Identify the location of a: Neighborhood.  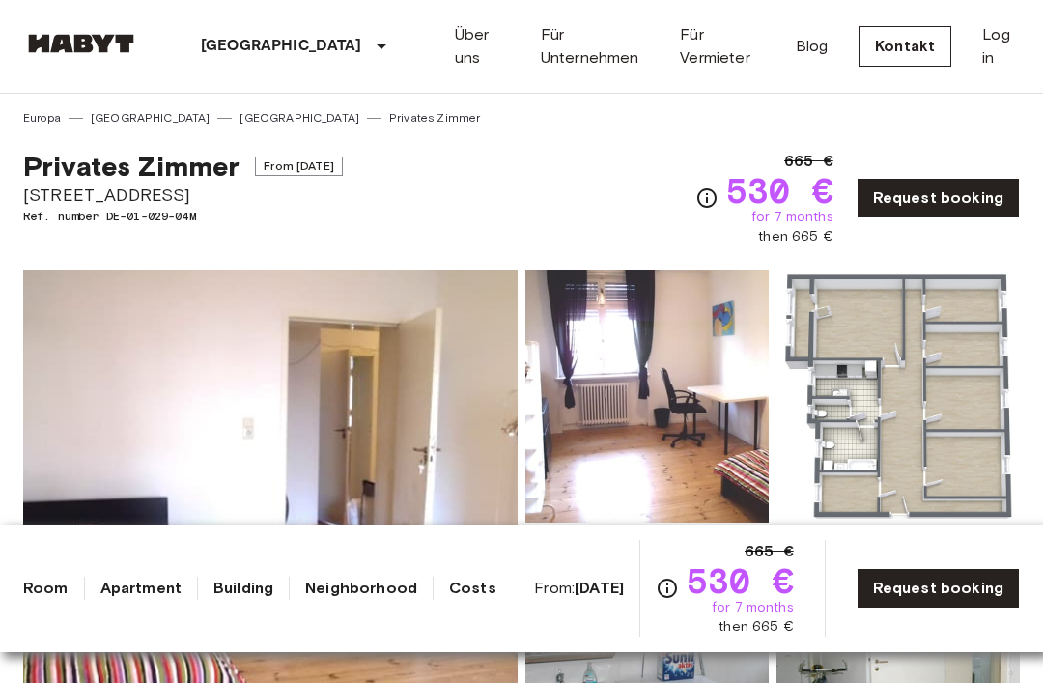
(361, 588).